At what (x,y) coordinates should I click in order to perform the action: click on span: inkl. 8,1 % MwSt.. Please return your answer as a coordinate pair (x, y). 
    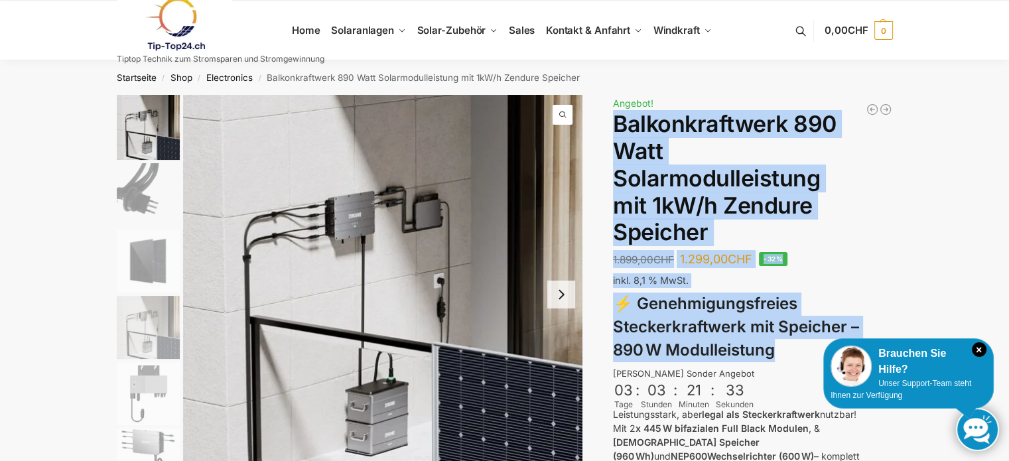
    Looking at the image, I should click on (651, 280).